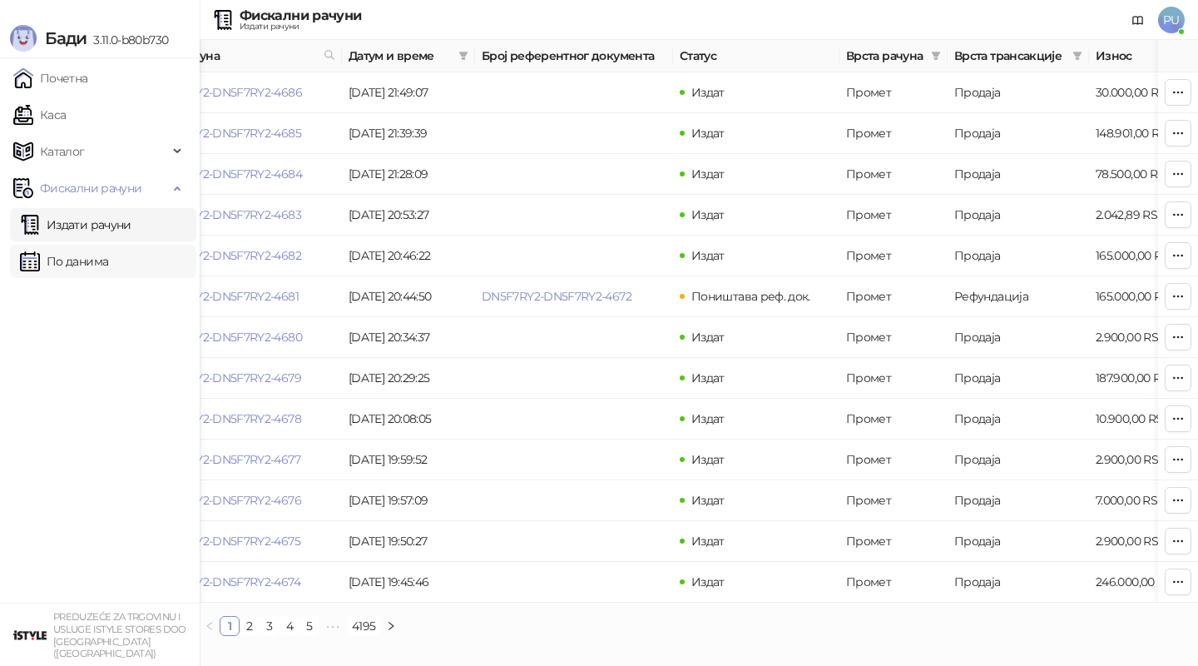 The height and width of the screenshot is (666, 1198). I want to click on td: DN5F7RY2-DN5F7RY2-4679, so click(243, 378).